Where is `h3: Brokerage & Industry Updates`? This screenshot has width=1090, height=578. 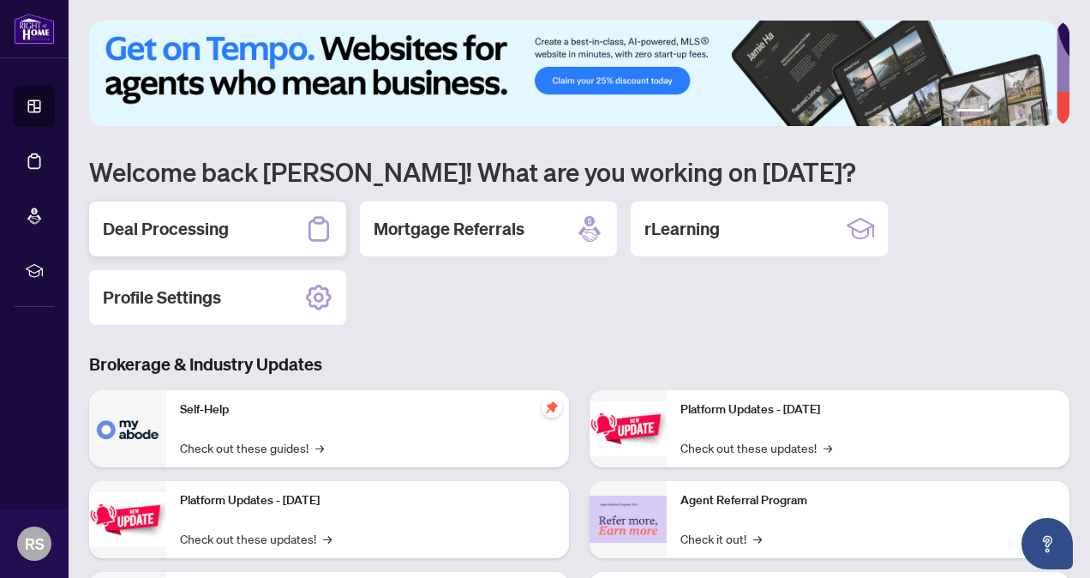 h3: Brokerage & Industry Updates is located at coordinates (579, 364).